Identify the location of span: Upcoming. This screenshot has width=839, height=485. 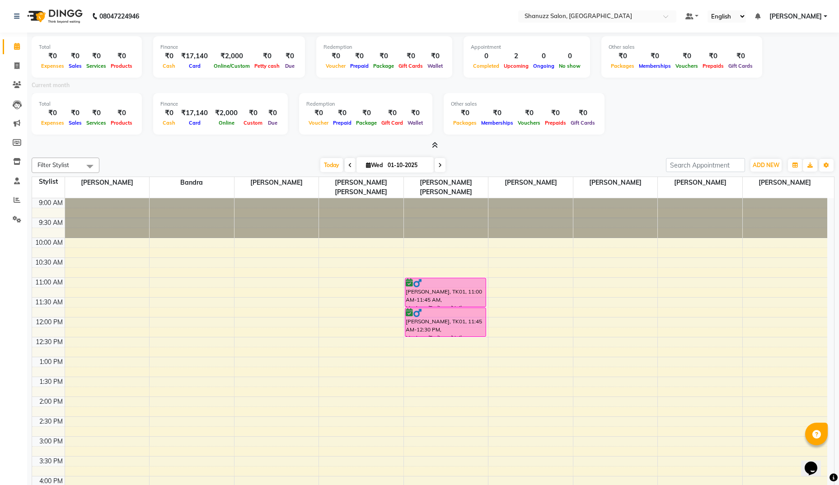
(516, 66).